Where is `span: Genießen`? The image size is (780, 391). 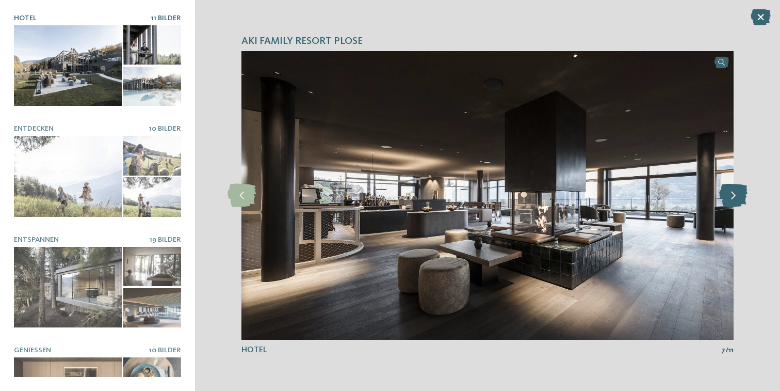 span: Genießen is located at coordinates (33, 350).